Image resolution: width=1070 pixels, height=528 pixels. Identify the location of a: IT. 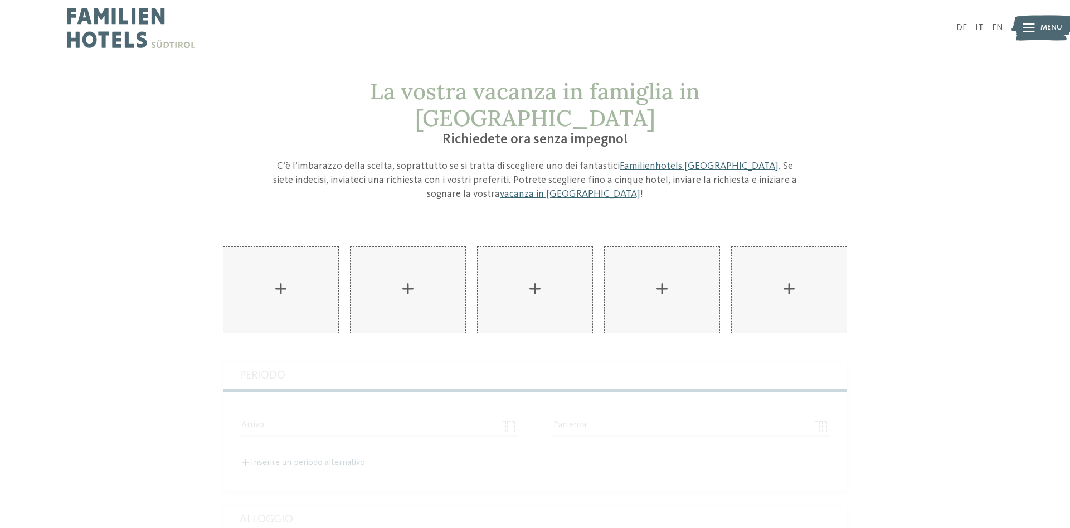
(979, 28).